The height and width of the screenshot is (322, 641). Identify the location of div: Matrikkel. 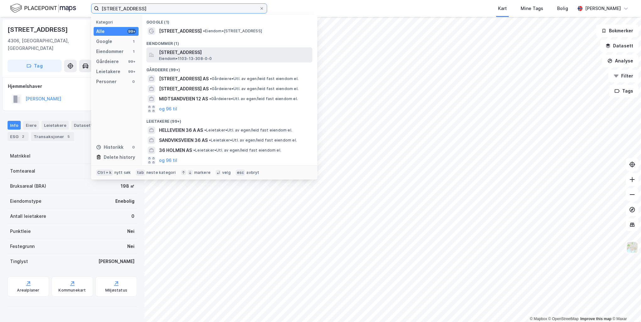
(20, 156).